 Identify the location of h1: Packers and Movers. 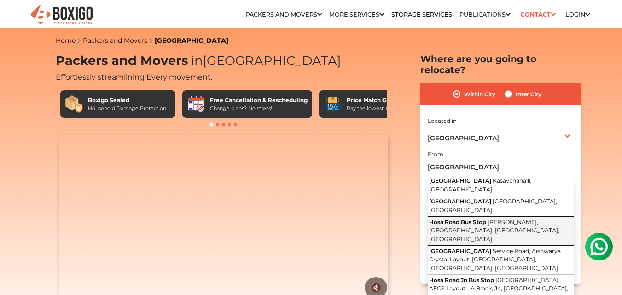
(224, 61).